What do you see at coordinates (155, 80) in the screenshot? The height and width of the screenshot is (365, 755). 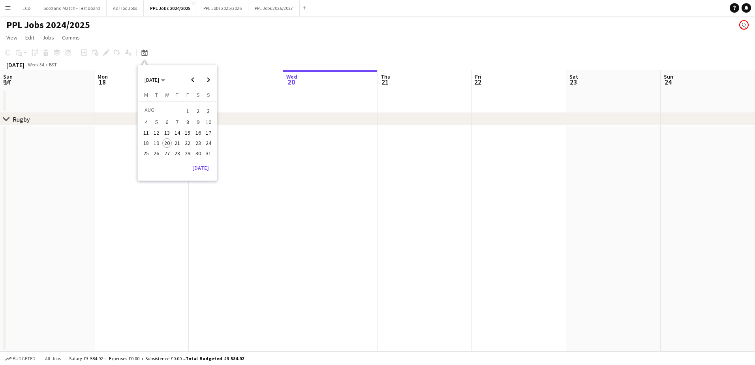 I see `button: Choose month and year` at bounding box center [155, 80].